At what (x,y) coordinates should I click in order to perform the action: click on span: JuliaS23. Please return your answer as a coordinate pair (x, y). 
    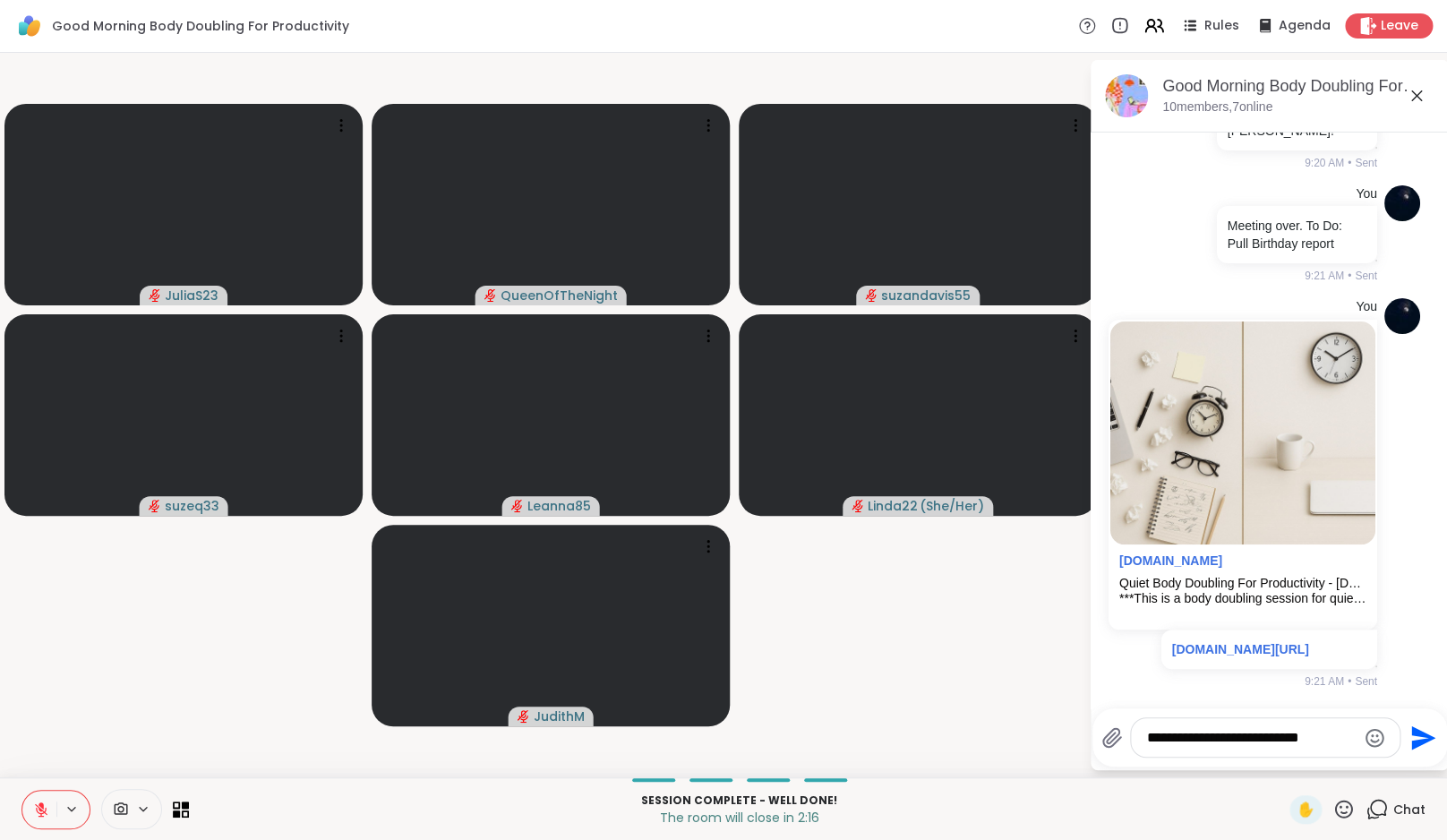
    Looking at the image, I should click on (192, 295).